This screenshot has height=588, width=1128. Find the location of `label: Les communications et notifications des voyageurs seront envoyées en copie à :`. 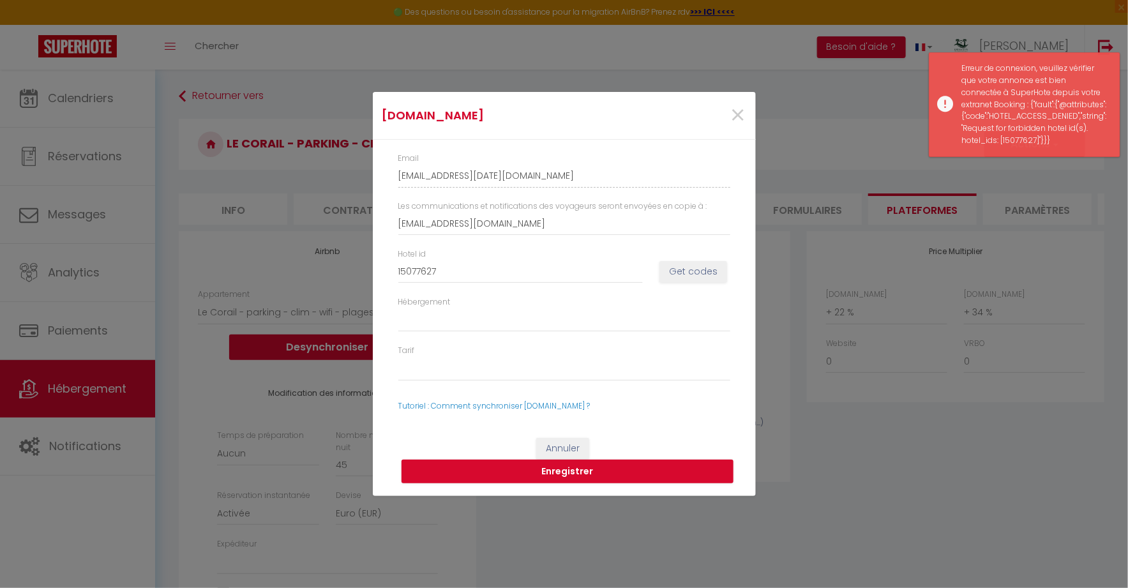

label: Les communications et notifications des voyageurs seront envoyées en copie à : is located at coordinates (553, 206).